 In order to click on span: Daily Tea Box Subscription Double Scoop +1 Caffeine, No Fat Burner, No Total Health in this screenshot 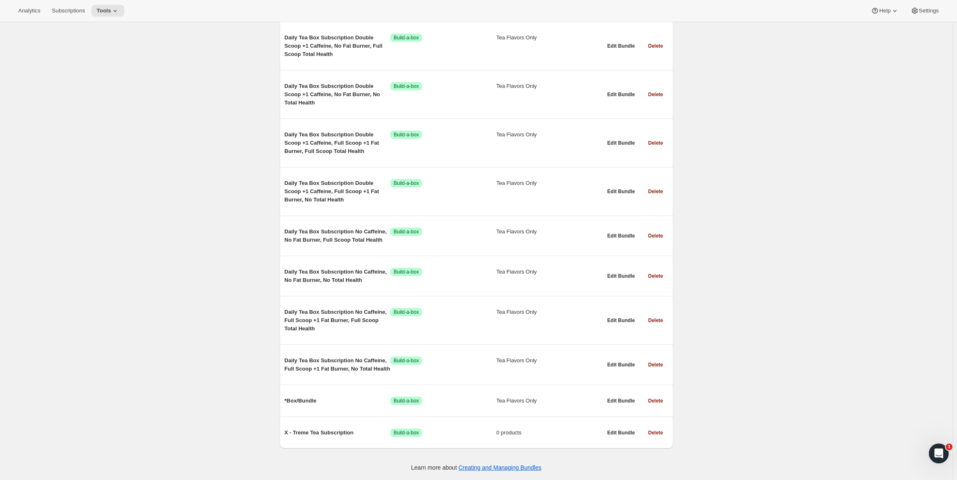, I will do `click(338, 94)`.